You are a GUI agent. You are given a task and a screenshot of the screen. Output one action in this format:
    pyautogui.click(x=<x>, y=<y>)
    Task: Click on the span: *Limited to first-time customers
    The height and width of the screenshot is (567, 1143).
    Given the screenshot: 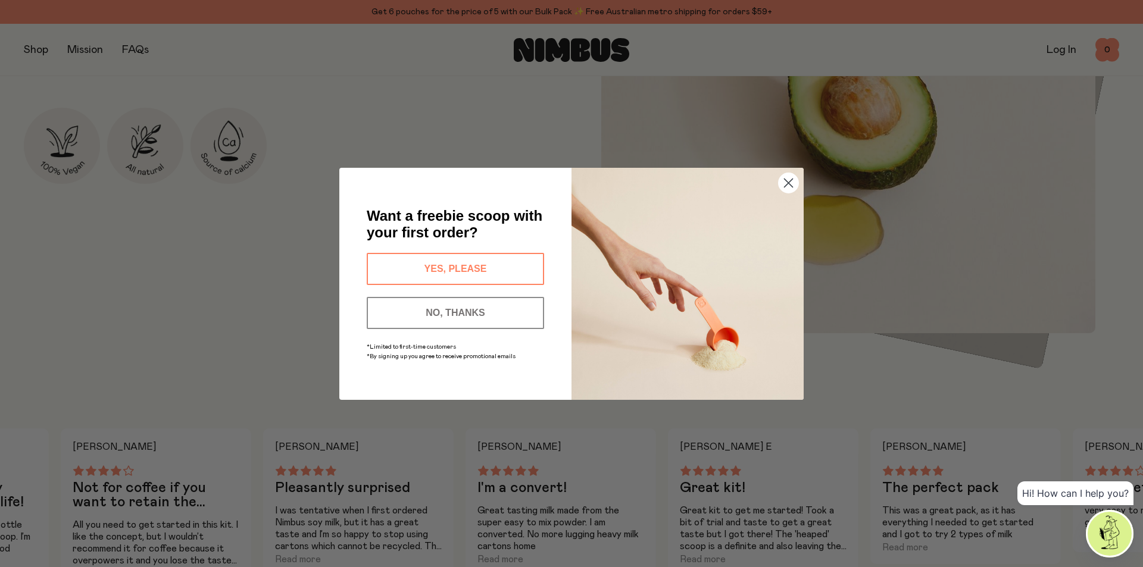 What is the action you would take?
    pyautogui.click(x=411, y=347)
    